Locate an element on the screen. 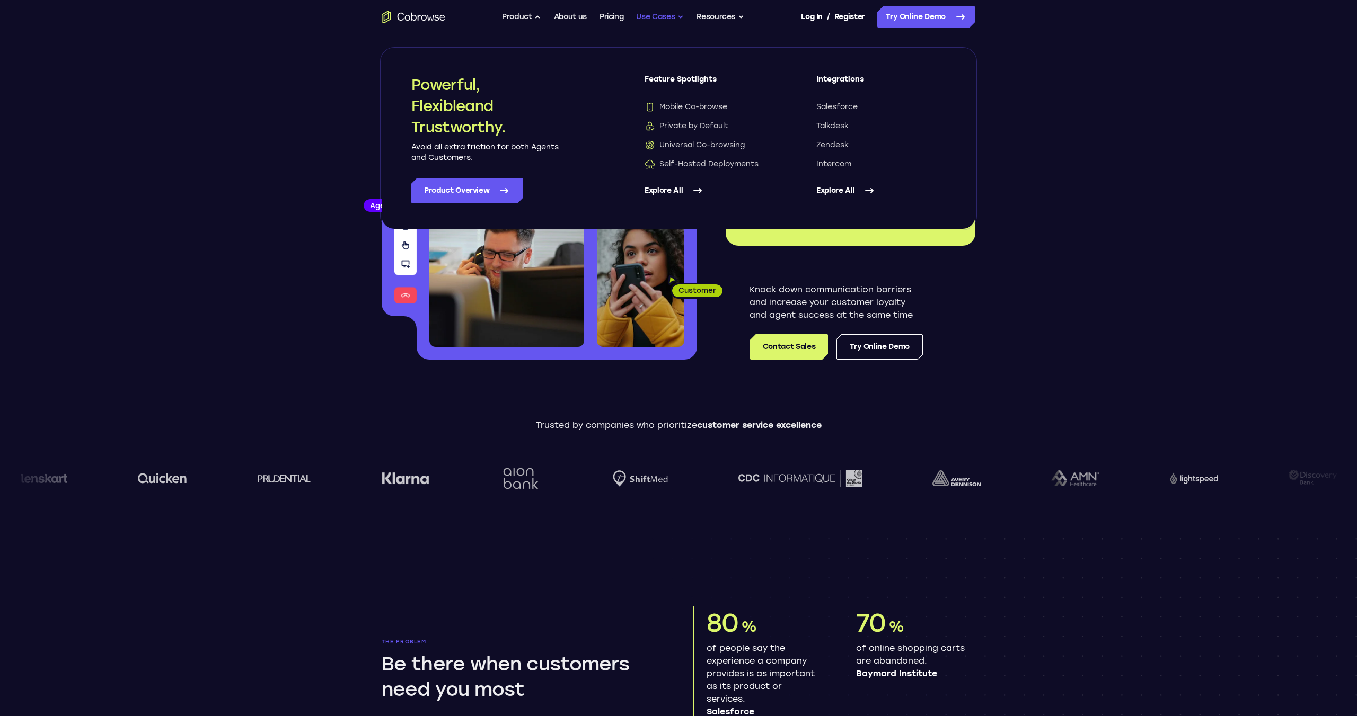 The height and width of the screenshot is (716, 1357). p: Knock down communication barriers and increase your customer loyalty and agent success at the sam... is located at coordinates (836, 303).